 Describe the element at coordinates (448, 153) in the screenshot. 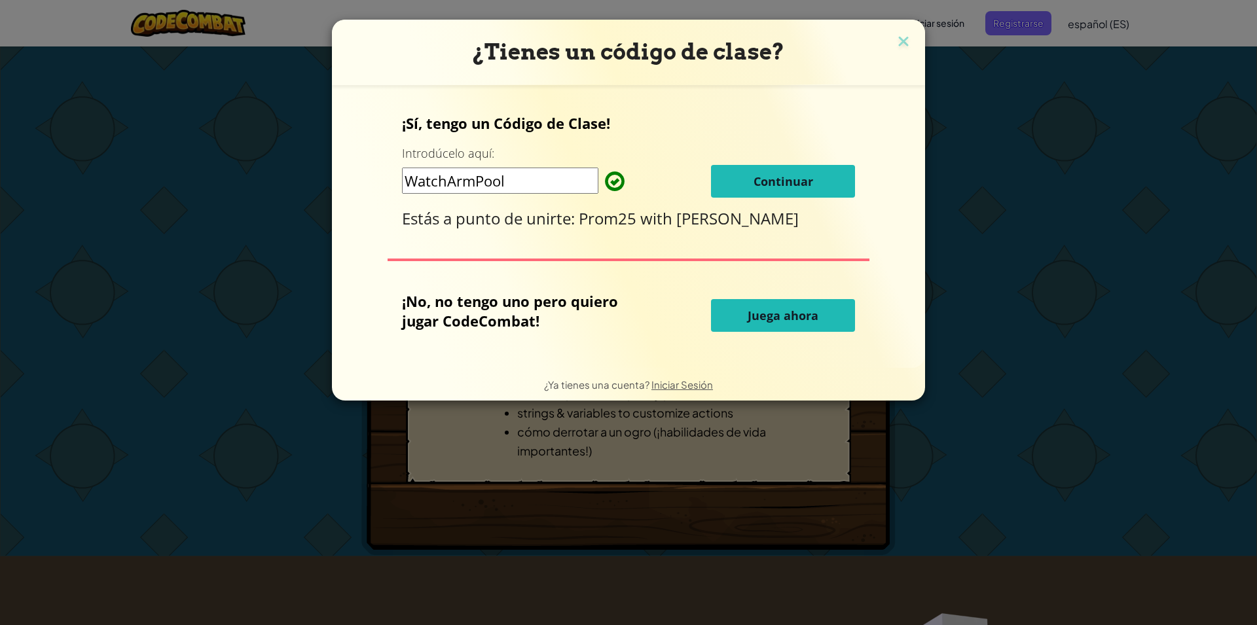

I see `label: Introdúcelo aquí:` at that location.